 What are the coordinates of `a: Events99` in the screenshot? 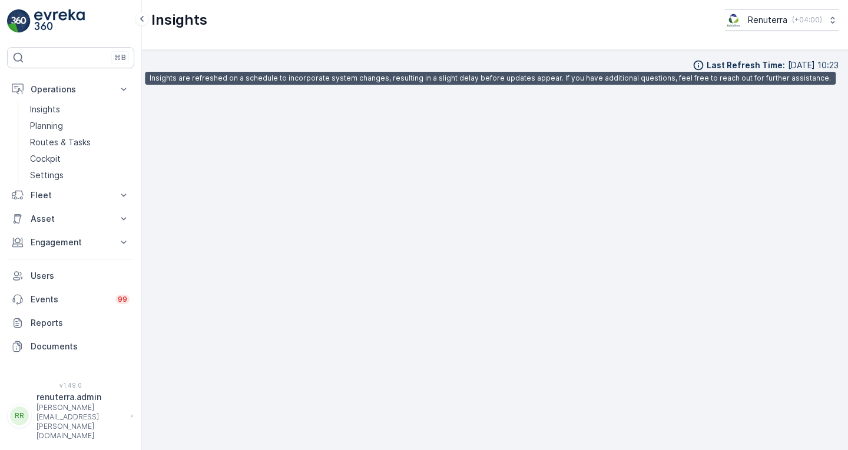 It's located at (71, 300).